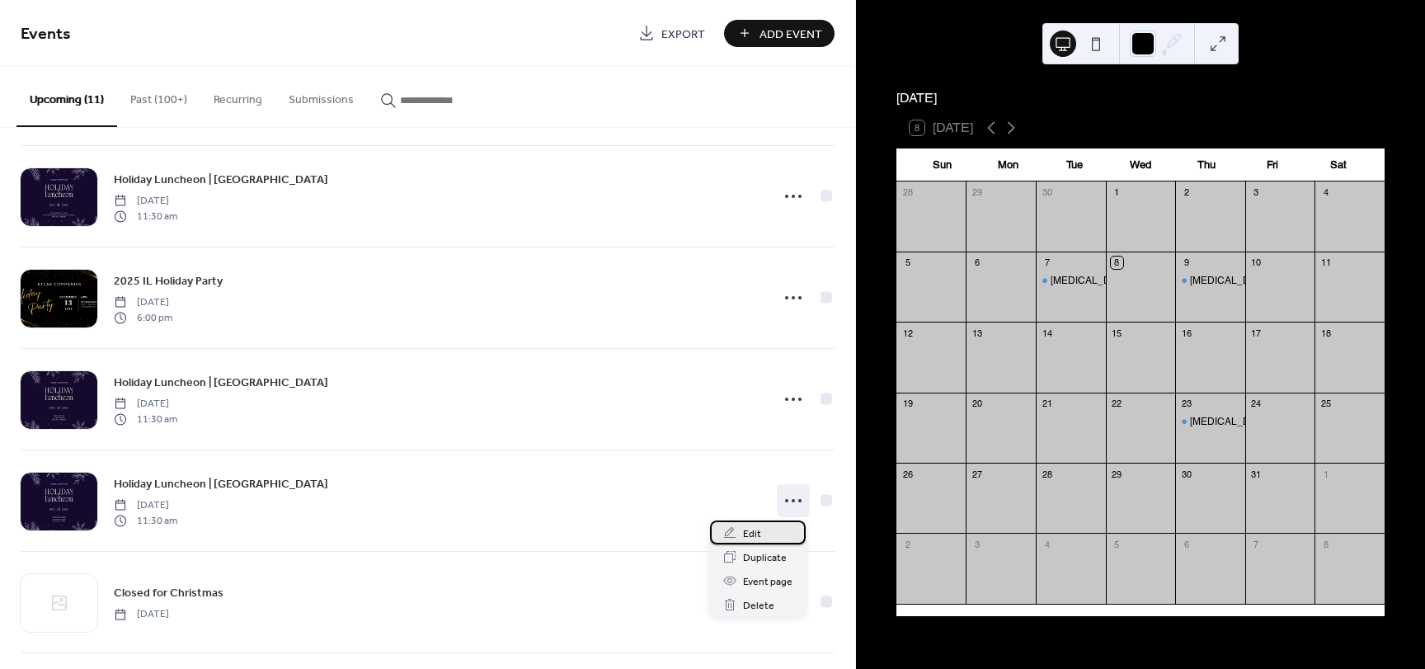 The height and width of the screenshot is (669, 1425). Describe the element at coordinates (1186, 262) in the screenshot. I see `div: 9` at that location.